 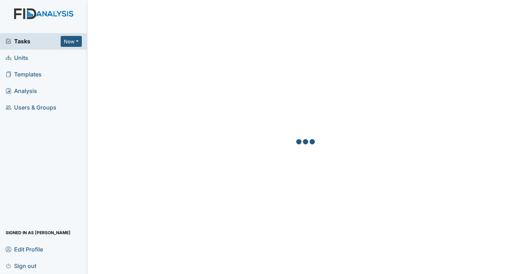 What do you see at coordinates (33, 41) in the screenshot?
I see `span: Tasks` at bounding box center [33, 41].